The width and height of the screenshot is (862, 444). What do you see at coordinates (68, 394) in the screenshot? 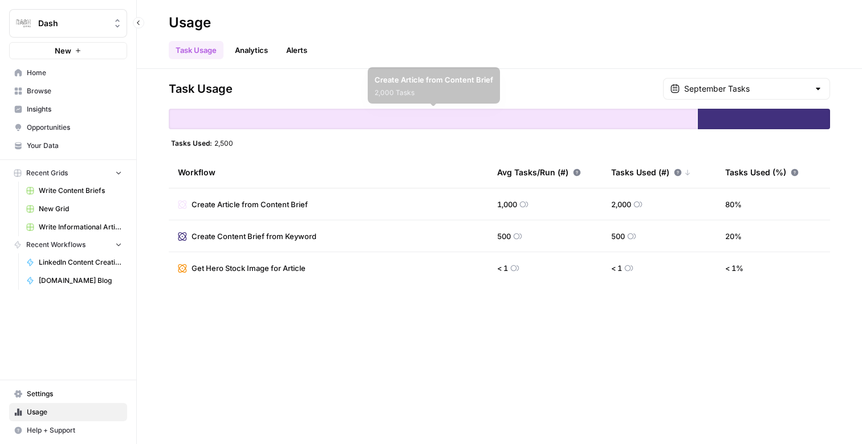
I see `a: Settings` at bounding box center [68, 394].